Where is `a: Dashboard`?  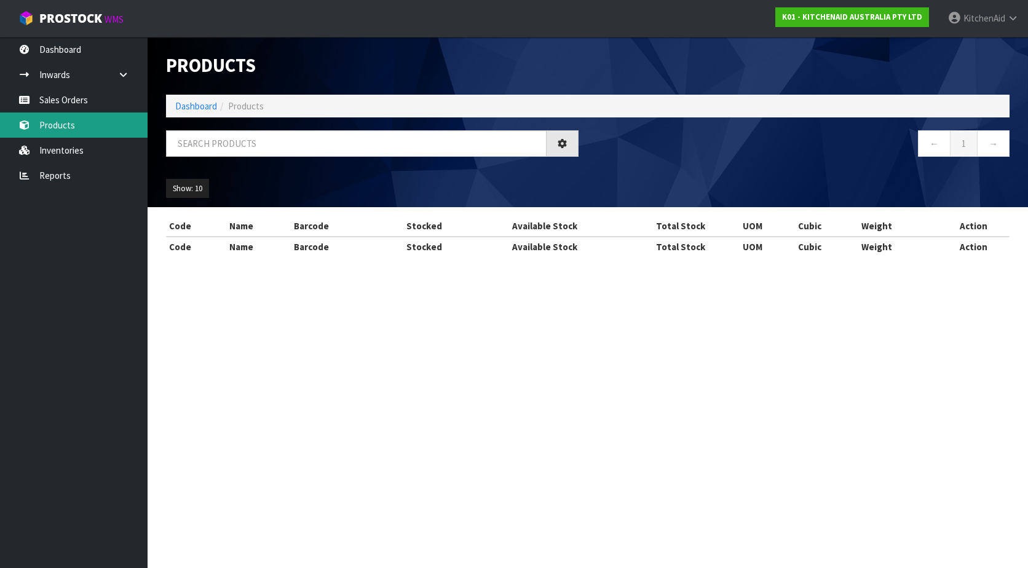 a: Dashboard is located at coordinates (196, 106).